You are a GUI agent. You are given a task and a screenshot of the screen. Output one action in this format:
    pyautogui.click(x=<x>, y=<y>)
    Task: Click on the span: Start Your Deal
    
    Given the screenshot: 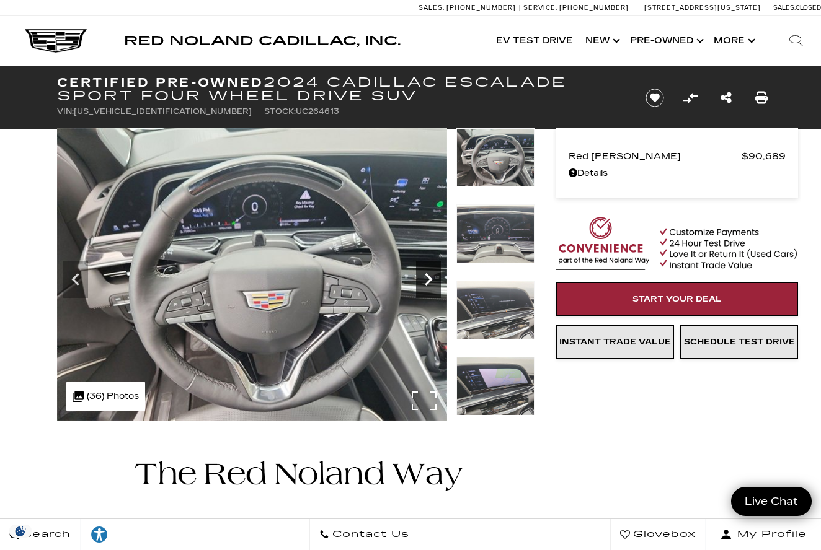 What is the action you would take?
    pyautogui.click(x=677, y=299)
    